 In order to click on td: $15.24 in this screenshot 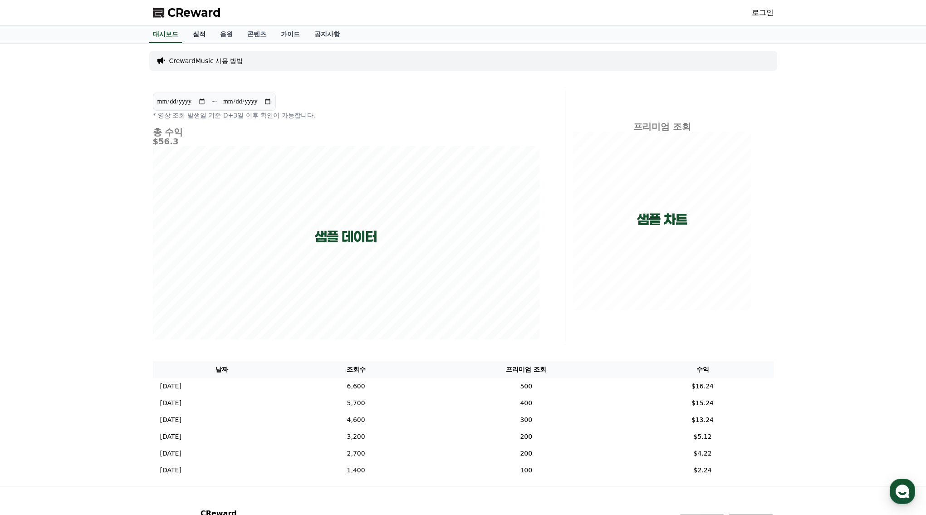, I will do `click(703, 403)`.